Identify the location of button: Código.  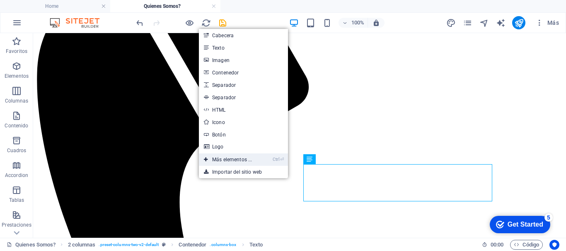
(526, 245).